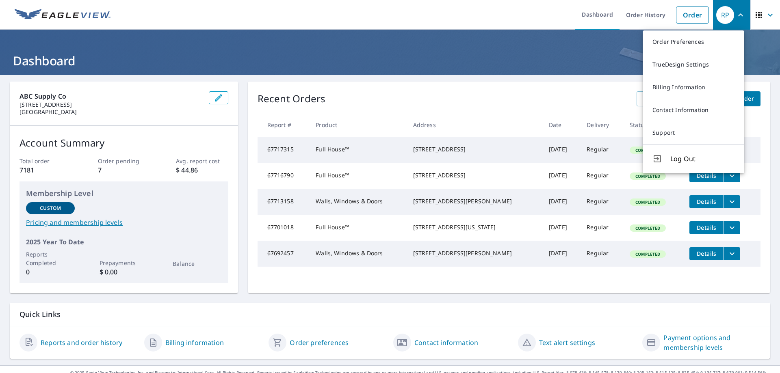 Image resolution: width=780 pixels, height=373 pixels. I want to click on td: 67701018, so click(283, 228).